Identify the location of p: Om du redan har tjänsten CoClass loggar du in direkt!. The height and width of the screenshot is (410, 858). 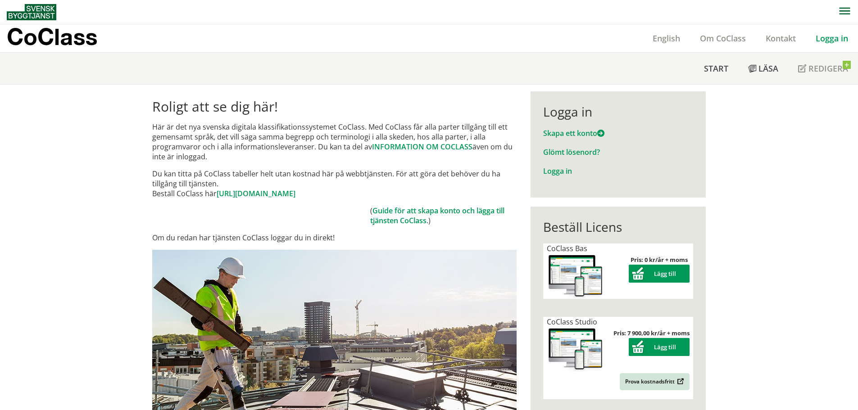
(334, 238).